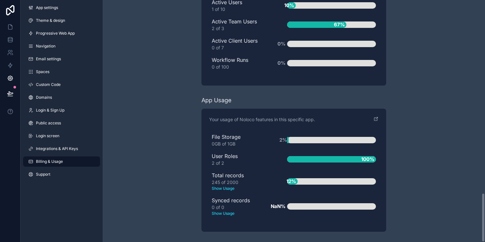  Describe the element at coordinates (62, 175) in the screenshot. I see `a: Support` at that location.